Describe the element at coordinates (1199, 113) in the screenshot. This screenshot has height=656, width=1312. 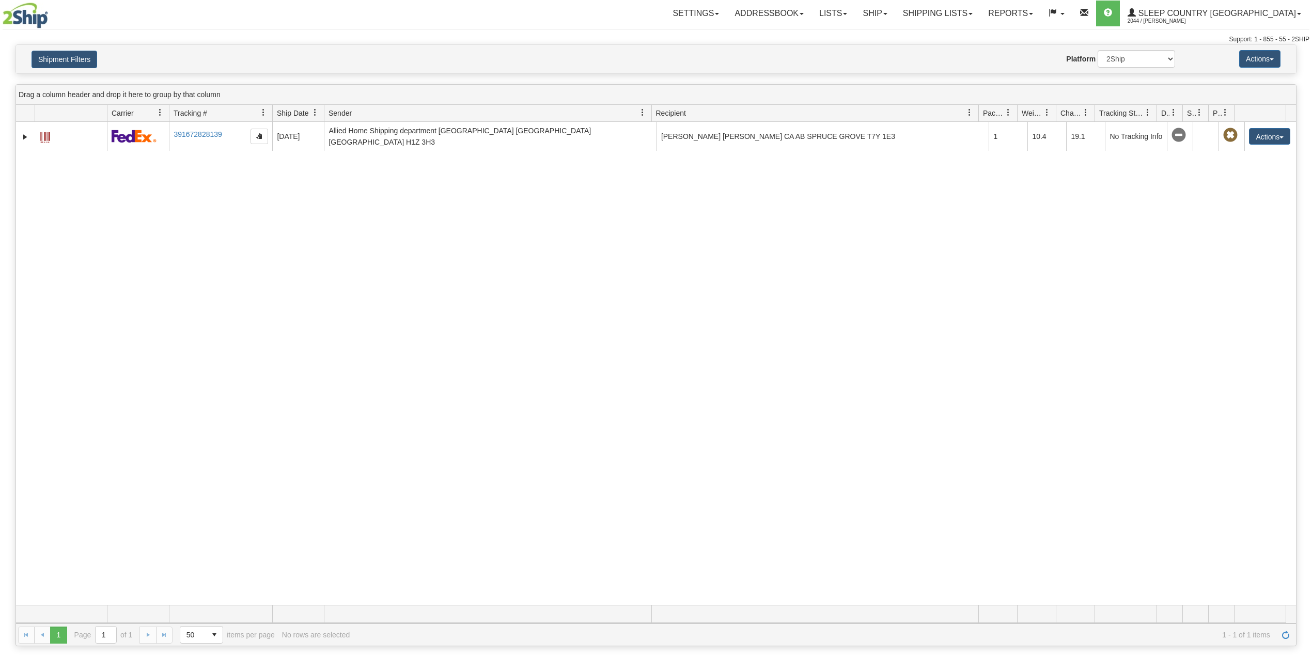
I see `a: Shipment Issues filter column settings` at that location.